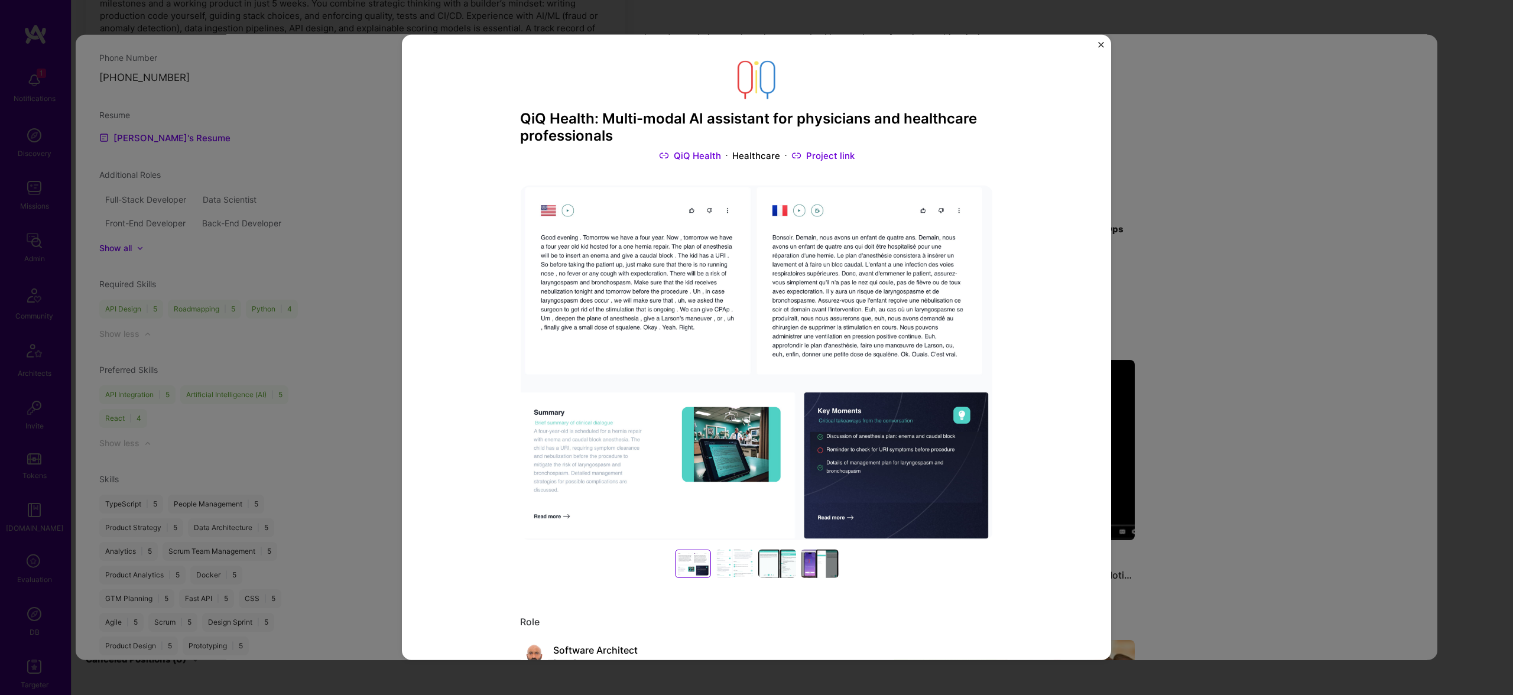 This screenshot has height=695, width=1513. Describe the element at coordinates (595, 650) in the screenshot. I see `div: Software Architect` at that location.